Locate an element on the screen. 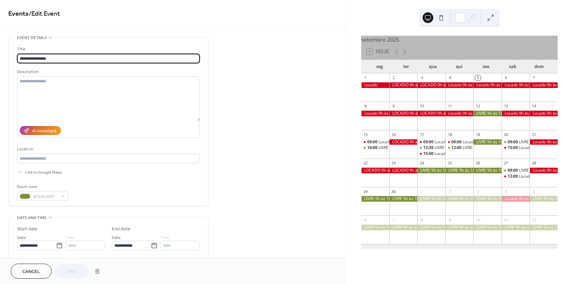  div: 16 is located at coordinates (393, 134).